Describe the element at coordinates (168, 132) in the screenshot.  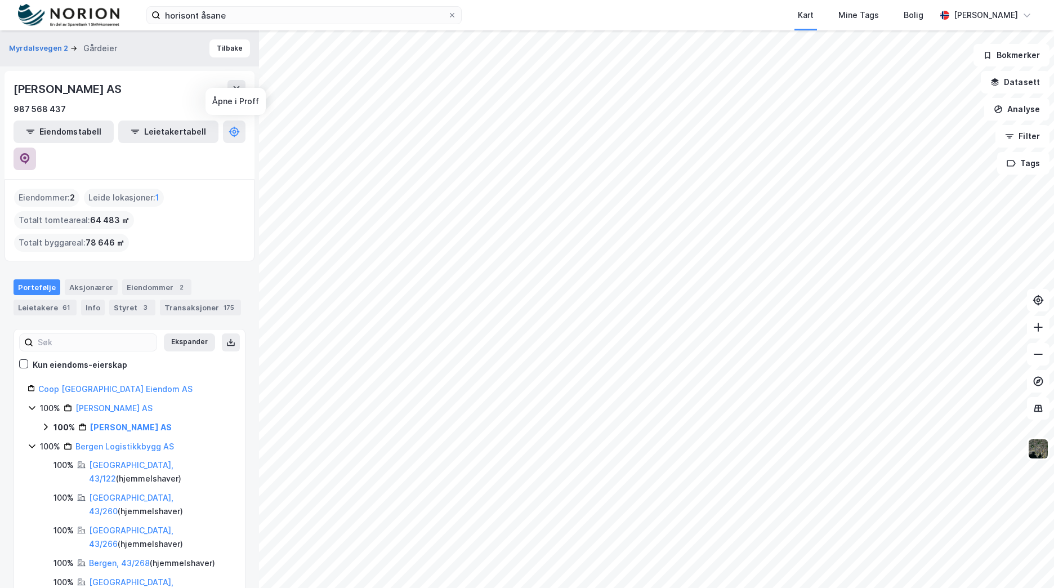
I see `button: Leietakertabell` at that location.